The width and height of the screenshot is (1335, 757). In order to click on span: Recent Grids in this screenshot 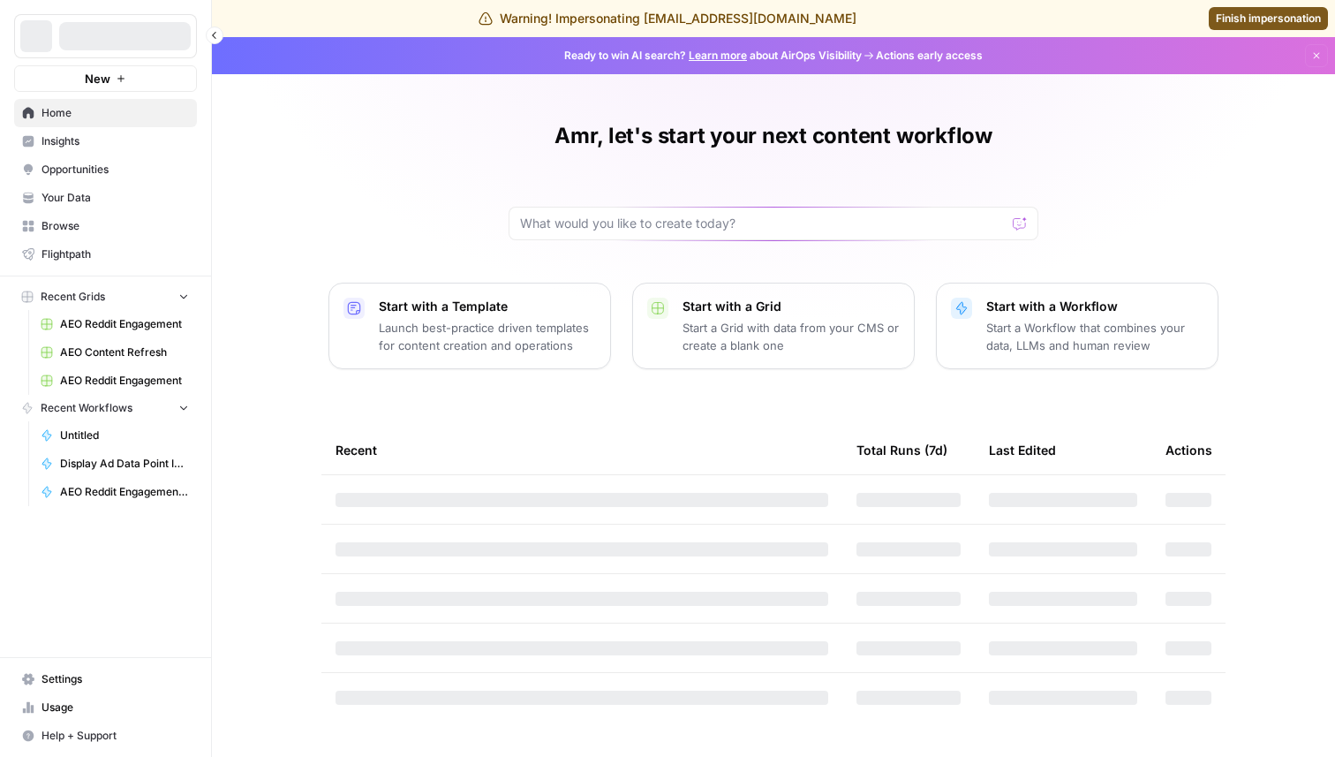, I will do `click(72, 297)`.